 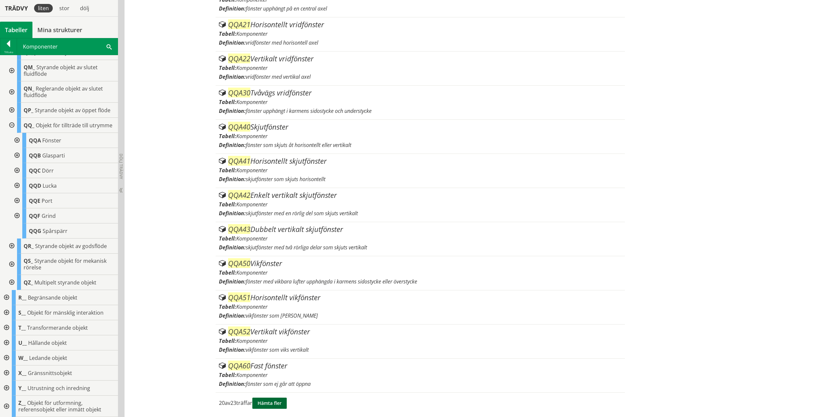 What do you see at coordinates (420, 93) in the screenshot?
I see `div: Tvåvägs vridfönster` at bounding box center [420, 93].